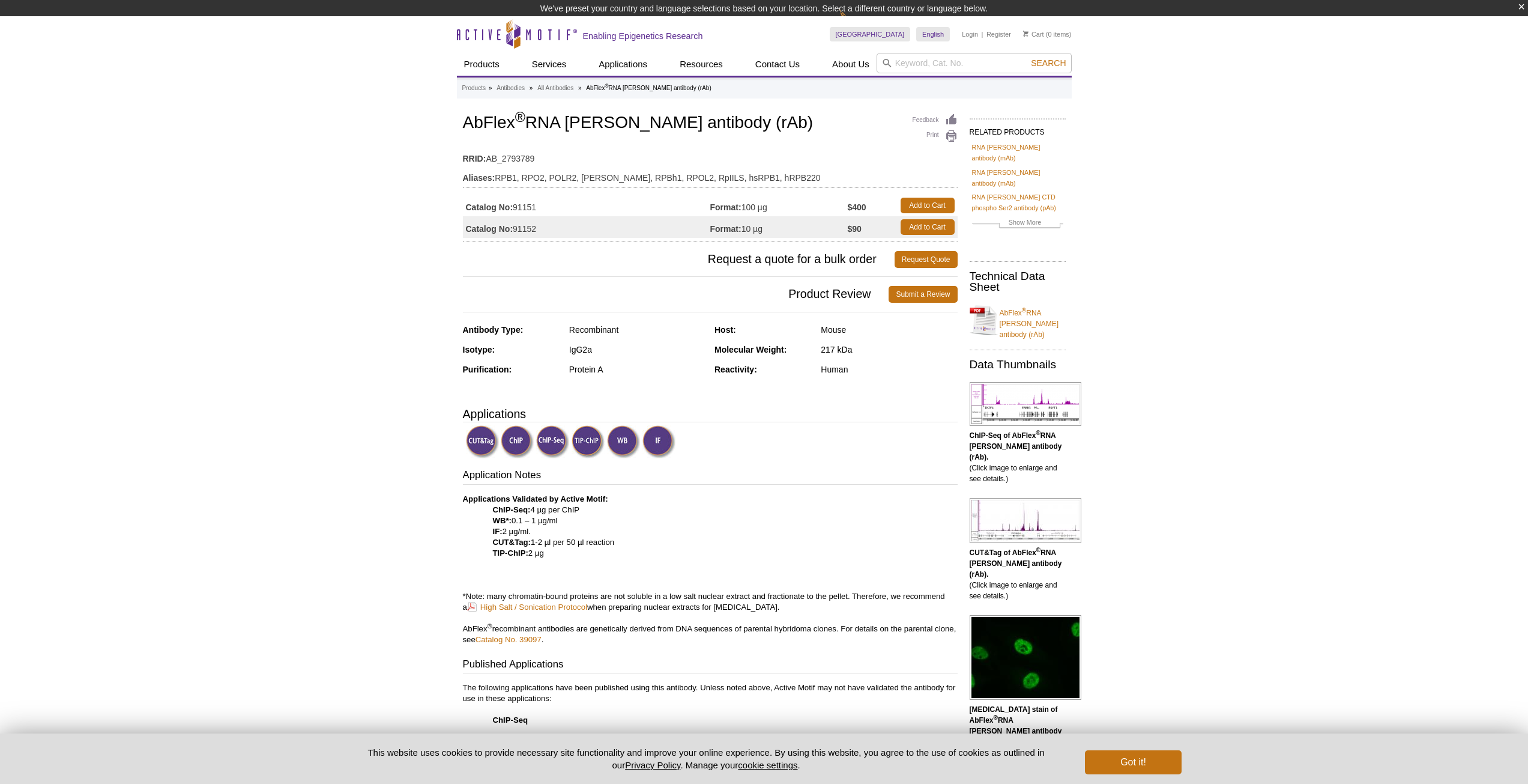  What do you see at coordinates (623, 441) in the screenshot?
I see `img: Western Blot Validated` at bounding box center [623, 441].